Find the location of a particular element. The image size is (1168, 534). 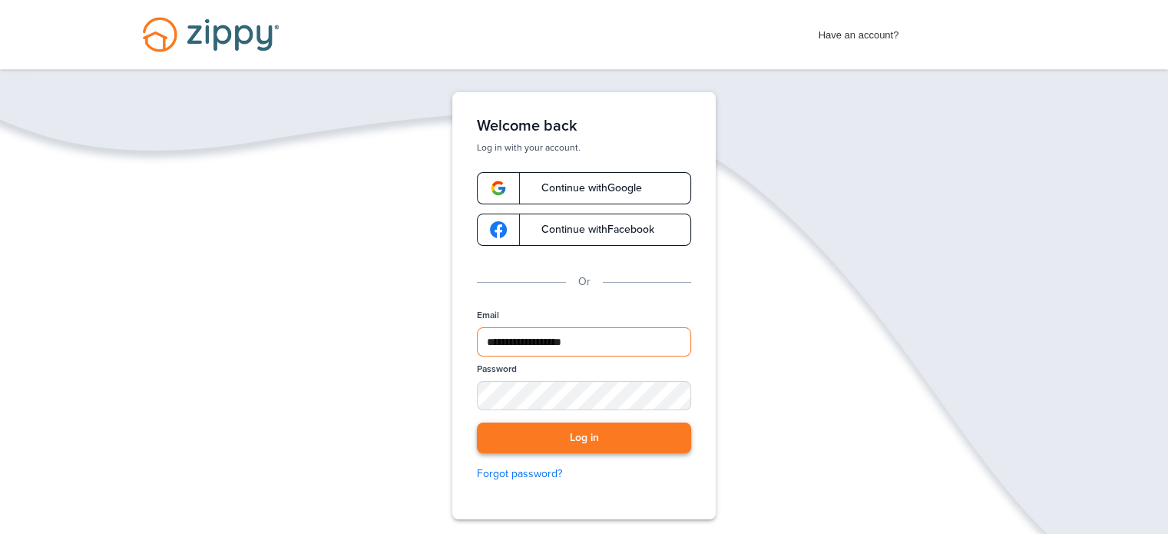

input: Email is located at coordinates (584, 342).